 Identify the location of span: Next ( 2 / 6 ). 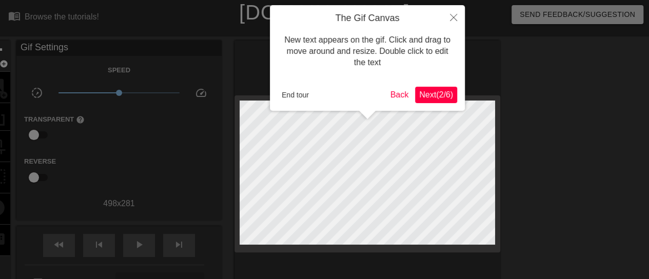
(436, 94).